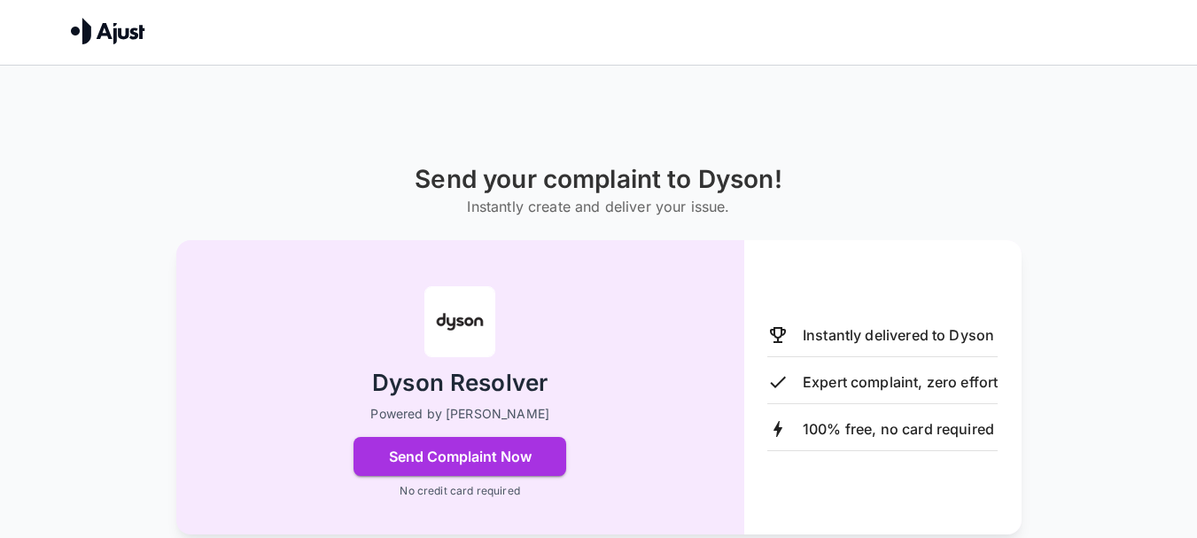  I want to click on h1: Send your complaint to Dyson!, so click(598, 179).